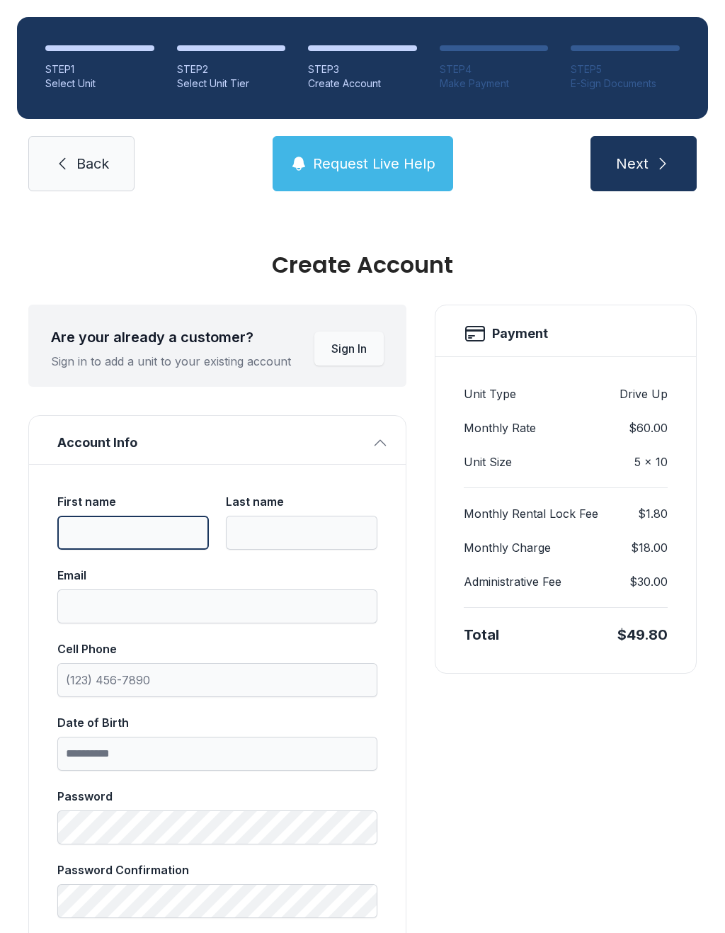  Describe the element at coordinates (625, 69) in the screenshot. I see `div: STEP 5` at that location.